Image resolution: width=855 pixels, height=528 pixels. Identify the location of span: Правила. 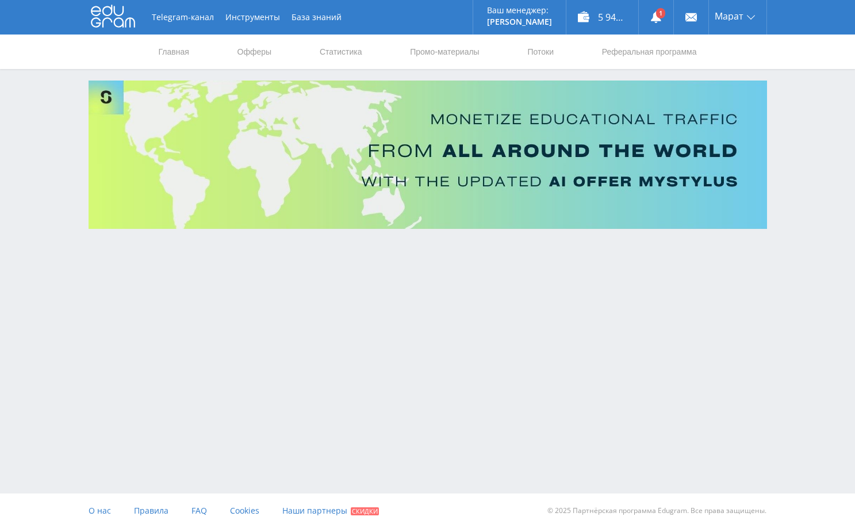
(151, 510).